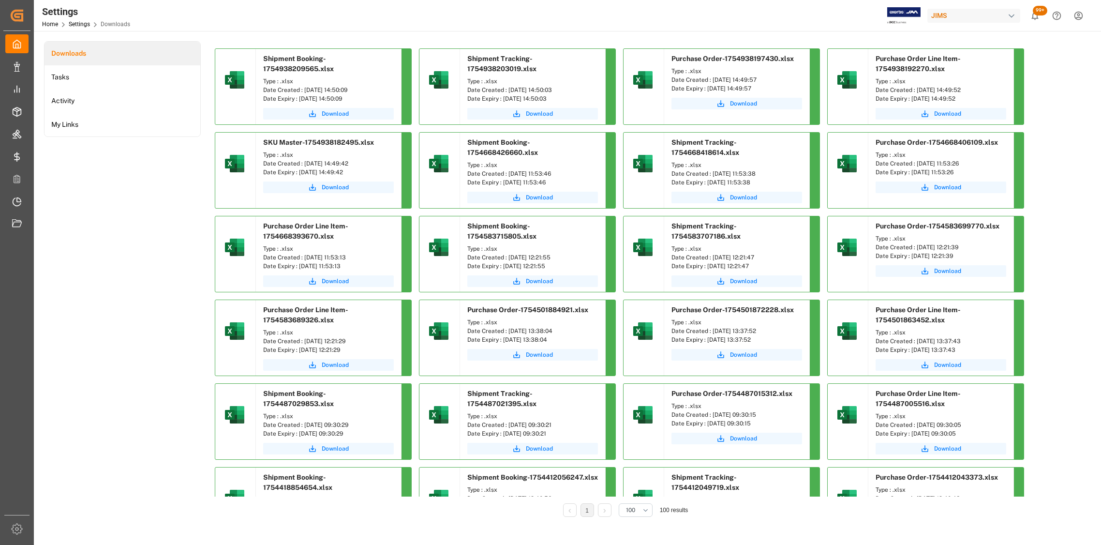  Describe the element at coordinates (636, 510) in the screenshot. I see `button: open menu` at that location.